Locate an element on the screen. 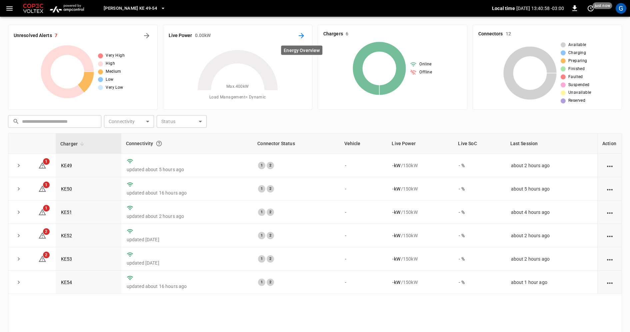 This screenshot has width=630, height=332. th: Vehicle is located at coordinates (363, 143).